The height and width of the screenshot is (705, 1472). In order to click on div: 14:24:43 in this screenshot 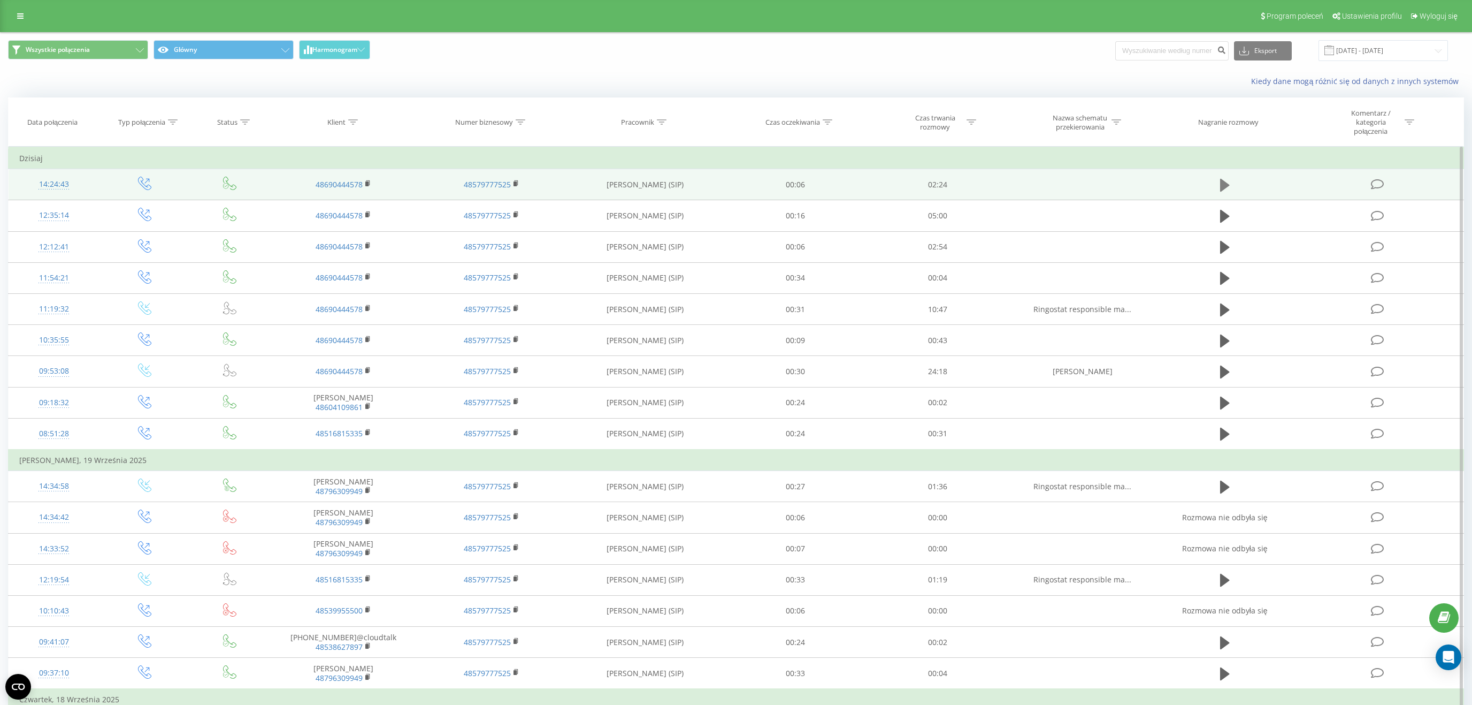, I will do `click(54, 184)`.